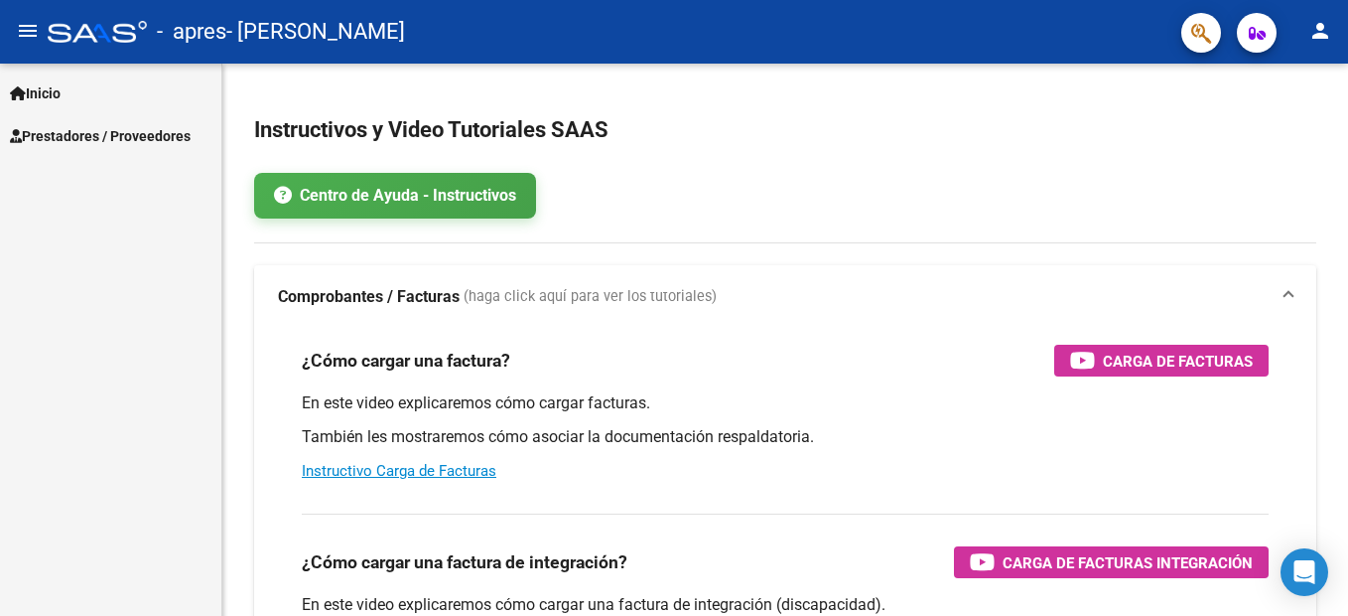 Image resolution: width=1348 pixels, height=616 pixels. What do you see at coordinates (1320, 31) in the screenshot?
I see `mat-icon: person` at bounding box center [1320, 31].